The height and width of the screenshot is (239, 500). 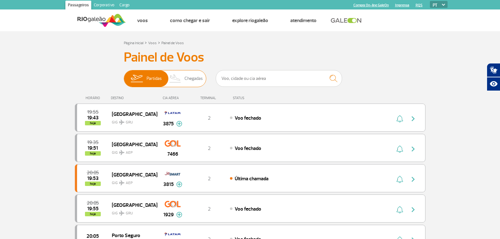 I want to click on img: slider-desembarque, so click(x=175, y=79).